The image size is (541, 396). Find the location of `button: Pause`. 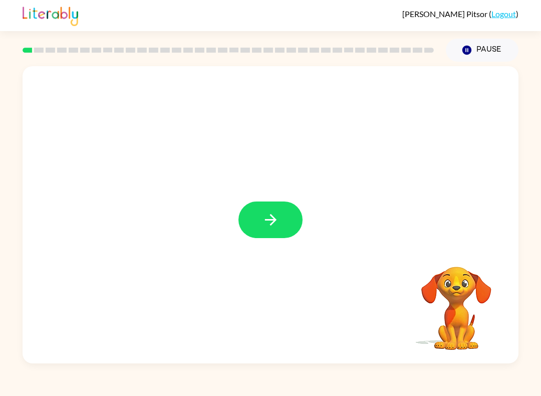

button: Pause is located at coordinates (482, 50).